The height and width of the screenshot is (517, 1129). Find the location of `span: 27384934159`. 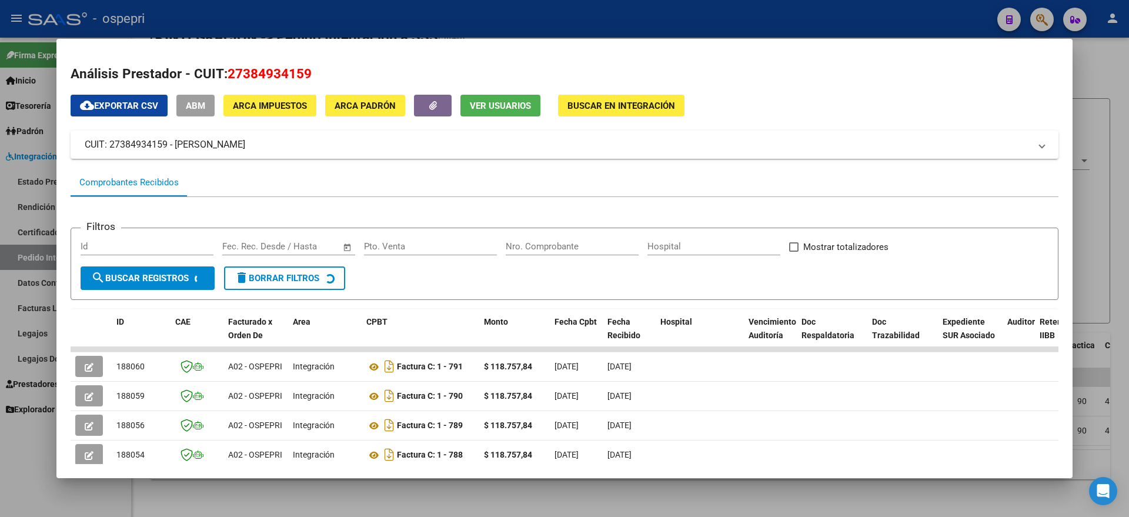

span: 27384934159 is located at coordinates (269, 74).